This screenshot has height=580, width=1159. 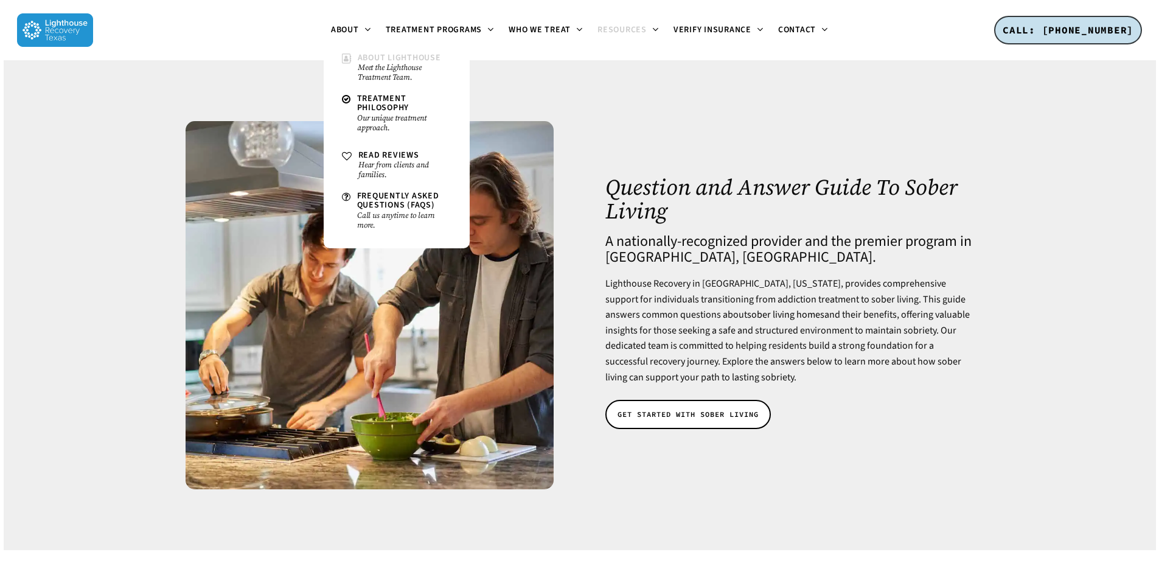 I want to click on span: and their benefits, offering valuable insights for those seeking a safe and structured environmen..., so click(x=787, y=346).